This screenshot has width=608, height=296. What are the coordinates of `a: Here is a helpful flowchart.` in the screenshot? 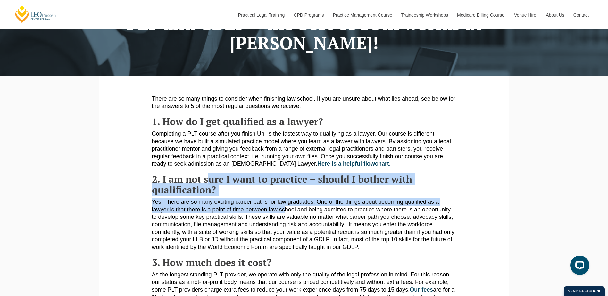 It's located at (354, 164).